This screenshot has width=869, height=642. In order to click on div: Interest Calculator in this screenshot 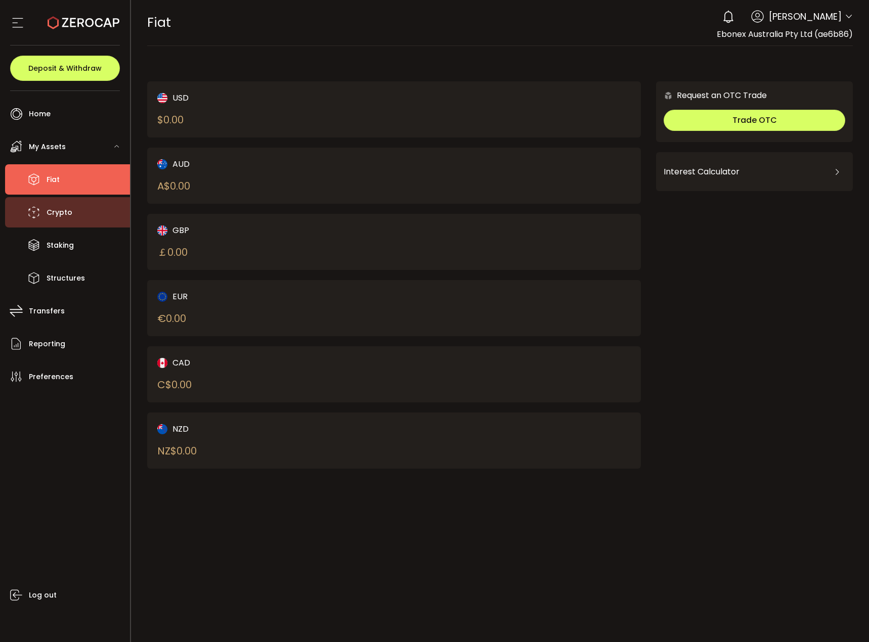, I will do `click(754, 172)`.